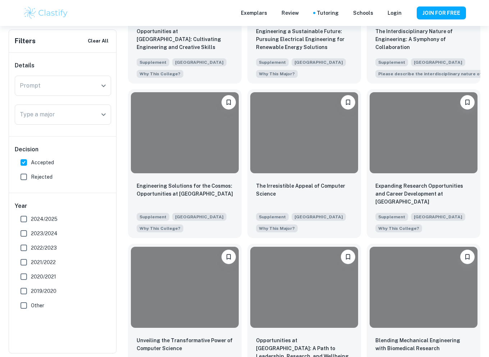 Image resolution: width=489 pixels, height=357 pixels. What do you see at coordinates (37, 305) in the screenshot?
I see `span: Other` at bounding box center [37, 305].